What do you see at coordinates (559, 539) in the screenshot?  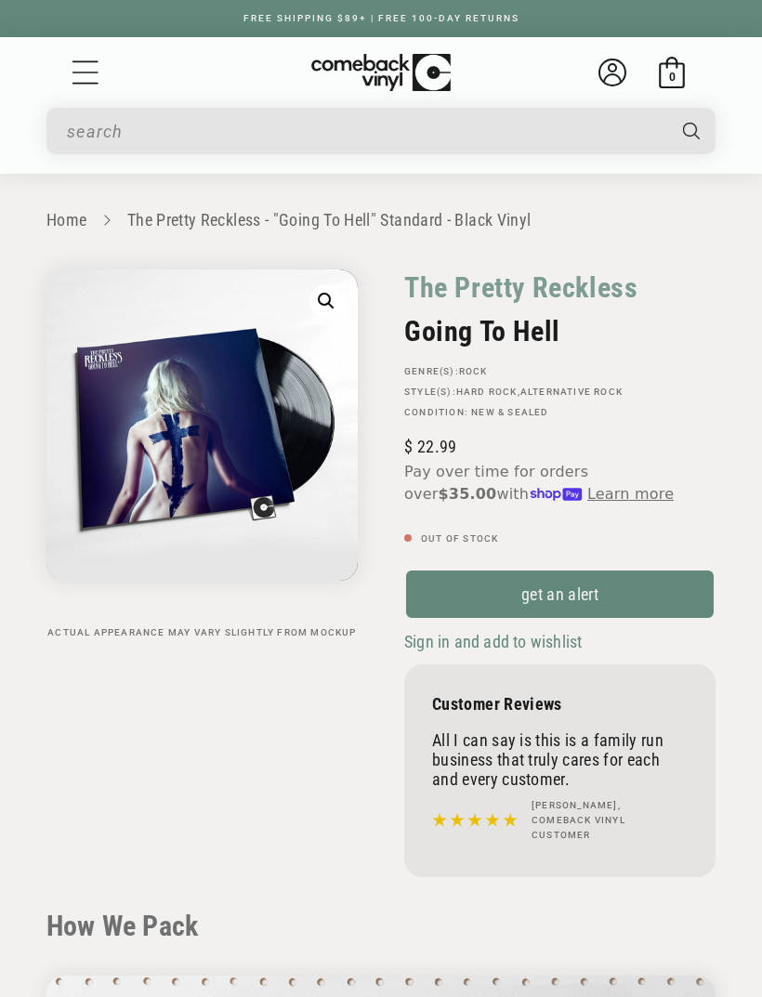 I see `p: Out of stock` at bounding box center [559, 539].